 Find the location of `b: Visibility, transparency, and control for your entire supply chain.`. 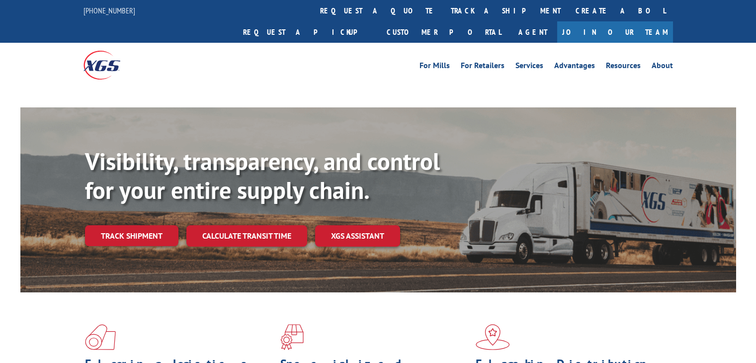

b: Visibility, transparency, and control for your entire supply chain. is located at coordinates (262, 175).